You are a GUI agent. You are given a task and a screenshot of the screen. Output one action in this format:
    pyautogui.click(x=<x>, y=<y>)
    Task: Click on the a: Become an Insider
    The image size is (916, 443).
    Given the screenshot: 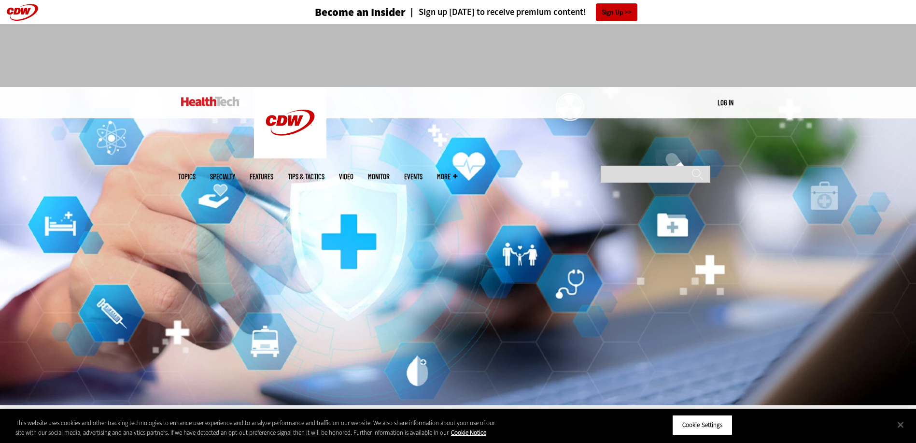 What is the action you would take?
    pyautogui.click(x=342, y=12)
    